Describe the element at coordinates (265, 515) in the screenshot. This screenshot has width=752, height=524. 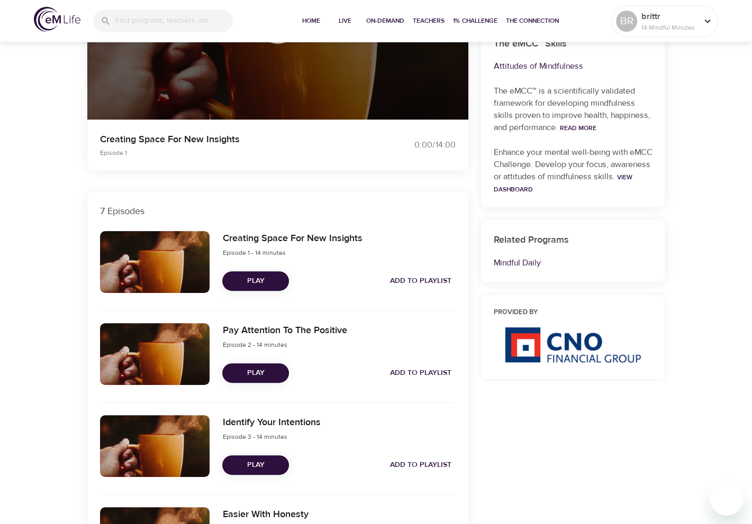
I see `h6: Easier With Honesty` at that location.